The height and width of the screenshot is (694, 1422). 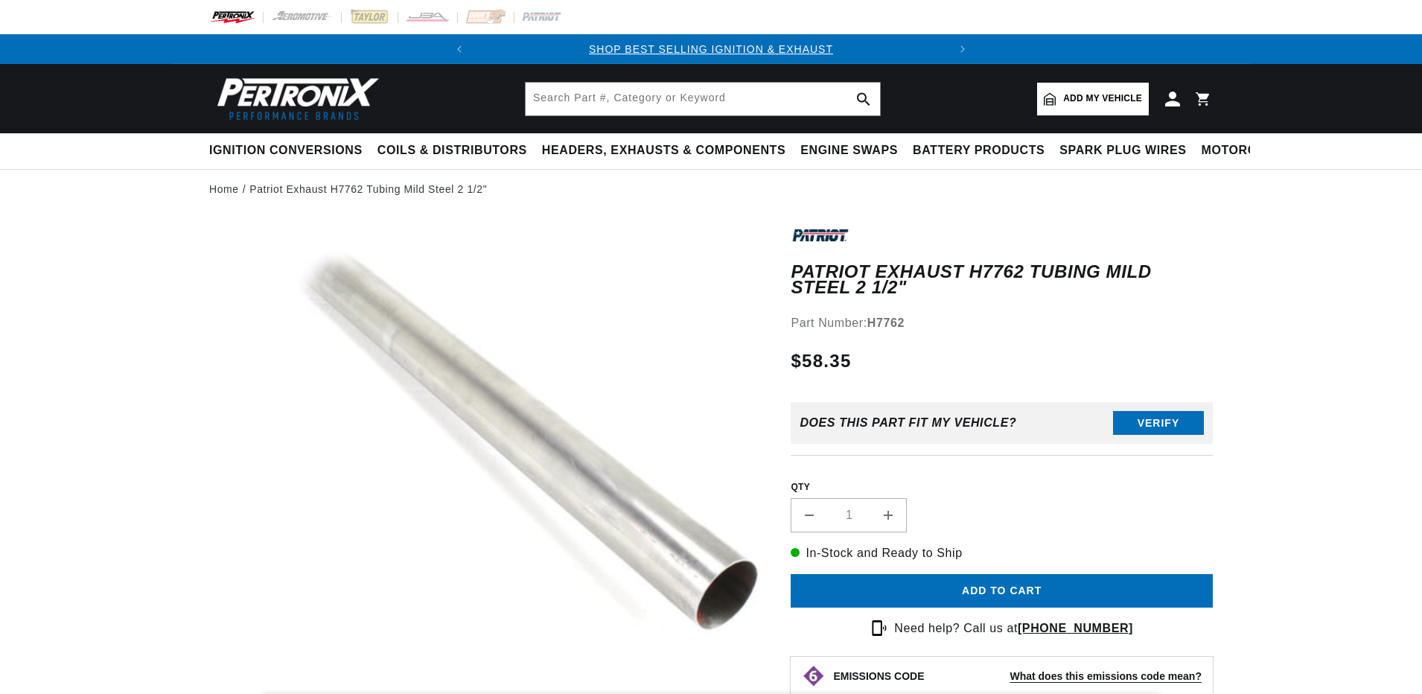 I want to click on summary: Motorcycle, so click(x=1246, y=150).